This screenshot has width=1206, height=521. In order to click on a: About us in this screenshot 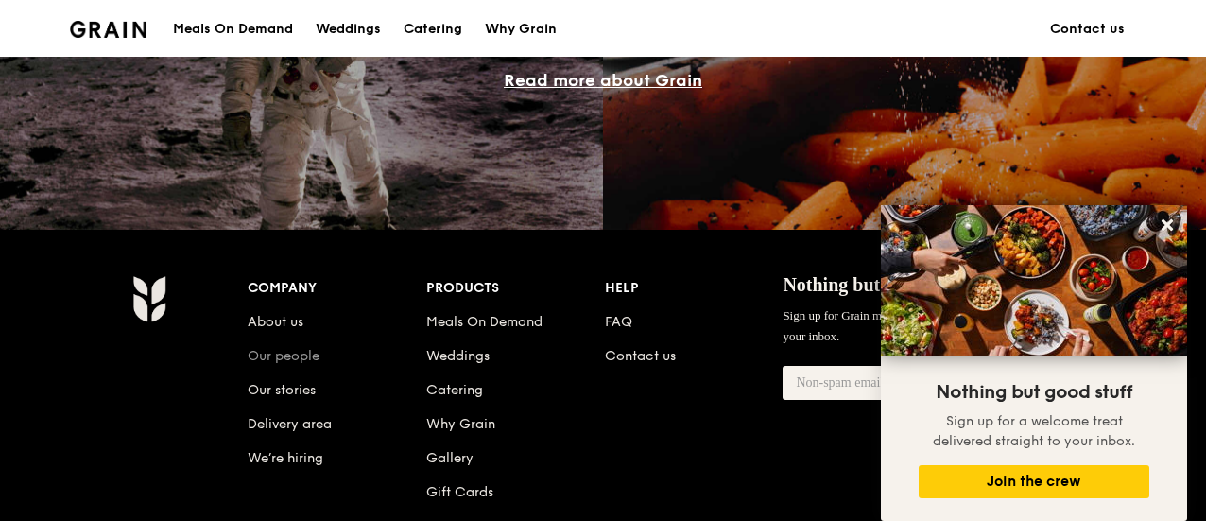, I will do `click(275, 321)`.